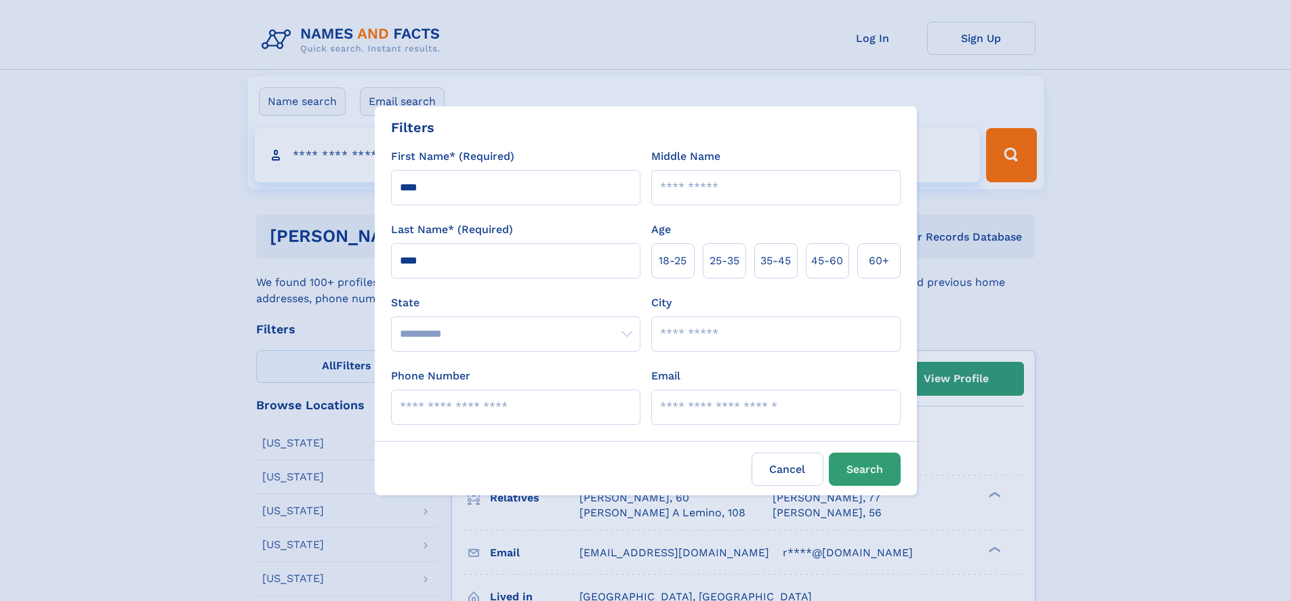 This screenshot has height=601, width=1291. Describe the element at coordinates (665, 376) in the screenshot. I see `label: Email` at that location.